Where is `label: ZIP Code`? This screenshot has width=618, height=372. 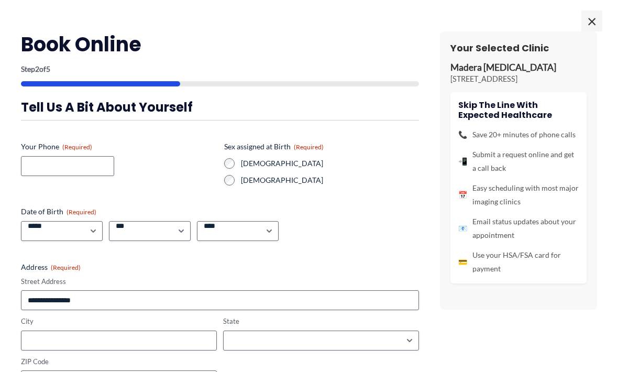
label: ZIP Code is located at coordinates (119, 361).